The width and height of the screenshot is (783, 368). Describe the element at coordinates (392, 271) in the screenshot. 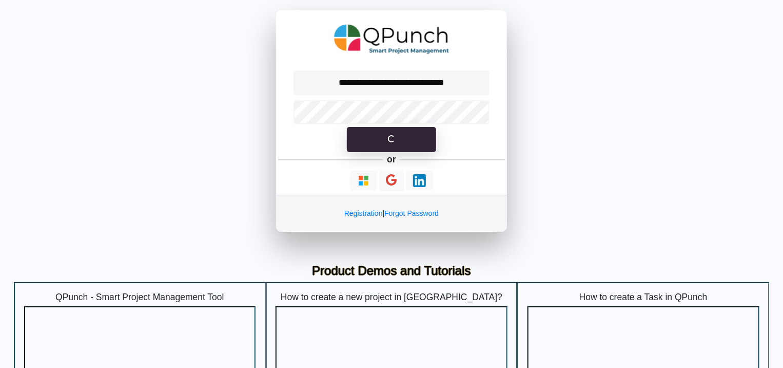

I see `h3: Product Demos and Tutorials` at that location.